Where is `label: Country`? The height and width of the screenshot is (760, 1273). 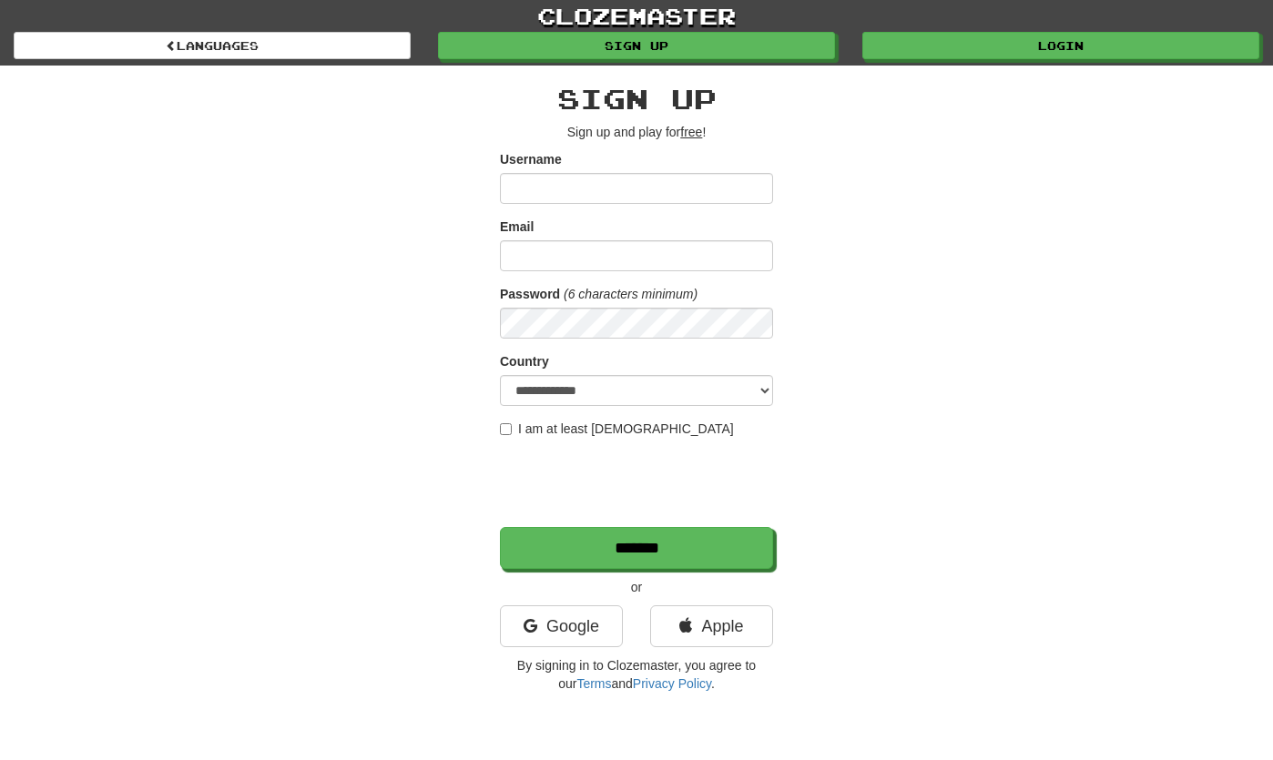
label: Country is located at coordinates (525, 362).